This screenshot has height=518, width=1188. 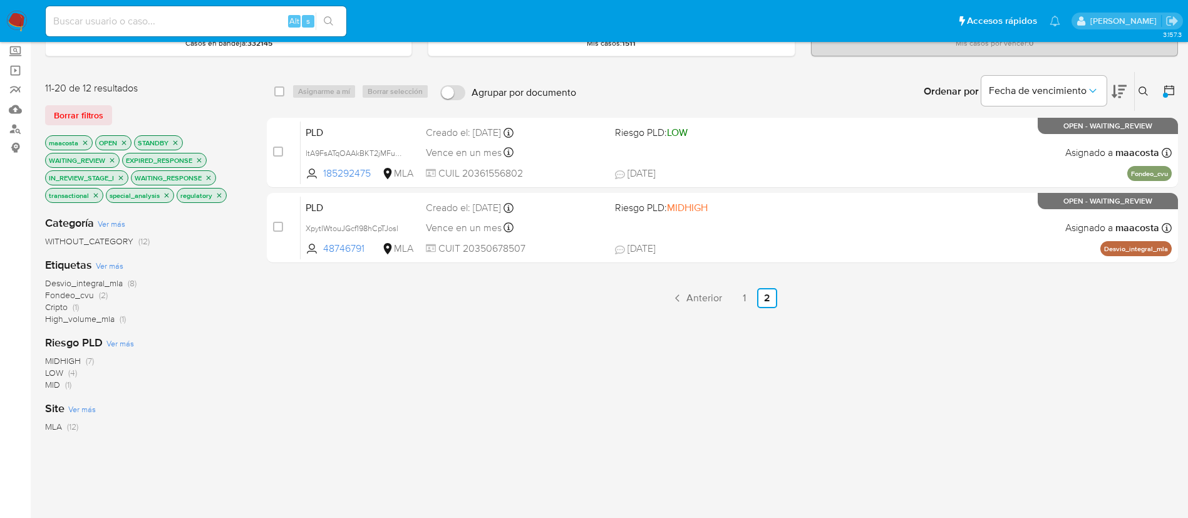 What do you see at coordinates (328, 21) in the screenshot?
I see `button: search-icon` at bounding box center [328, 21].